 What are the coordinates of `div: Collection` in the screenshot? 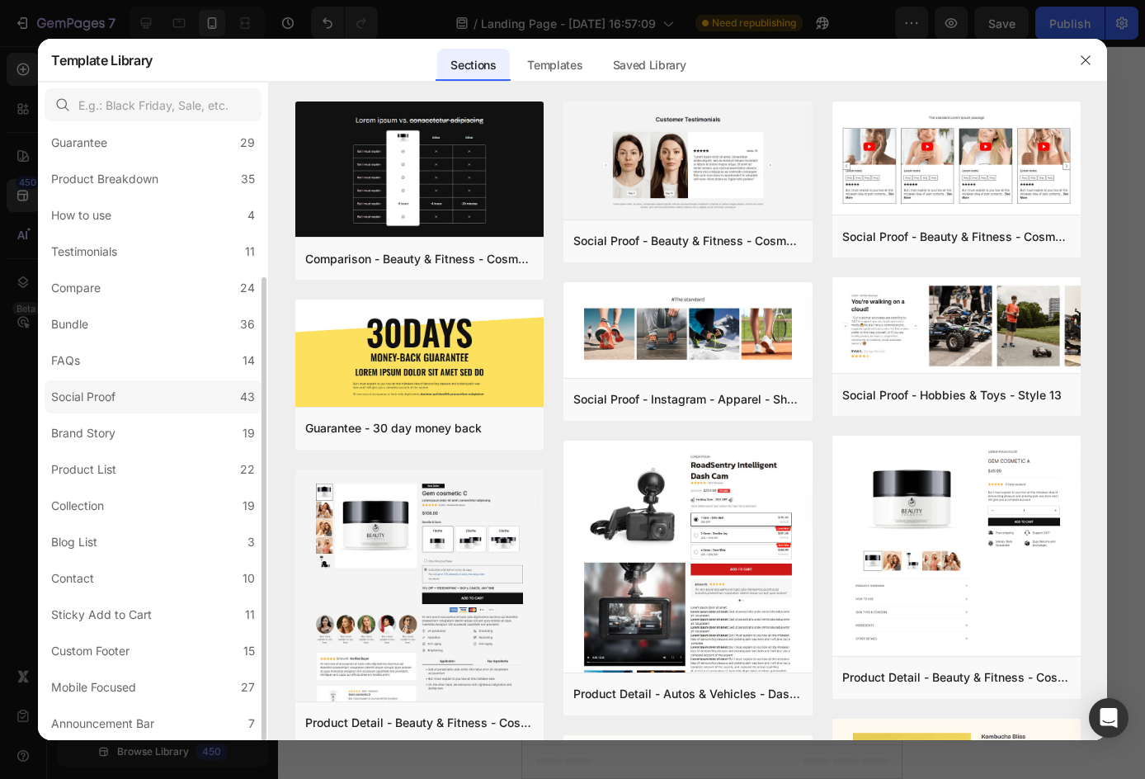 It's located at (78, 506).